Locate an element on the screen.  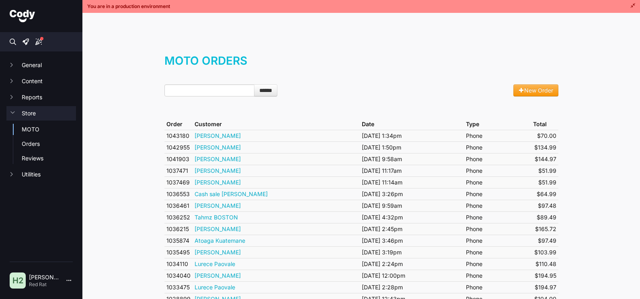
td: 1036553 is located at coordinates (179, 194).